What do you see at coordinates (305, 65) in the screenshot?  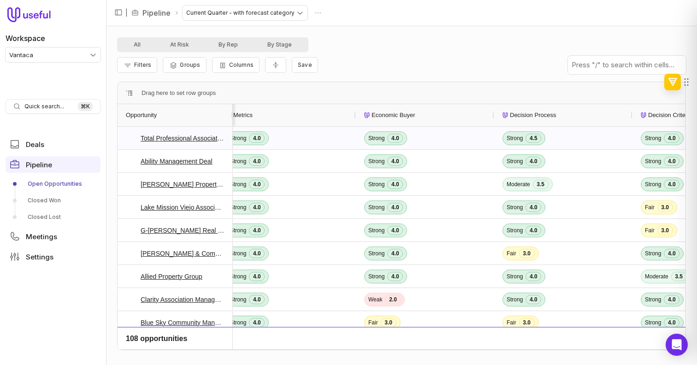 I see `span: Save` at bounding box center [305, 65].